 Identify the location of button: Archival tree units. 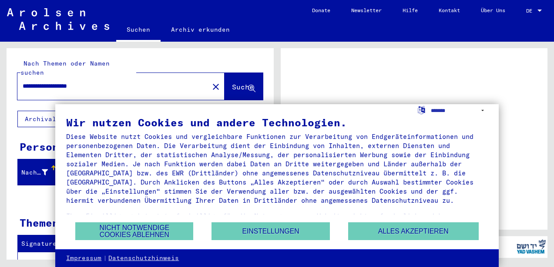
(63, 119).